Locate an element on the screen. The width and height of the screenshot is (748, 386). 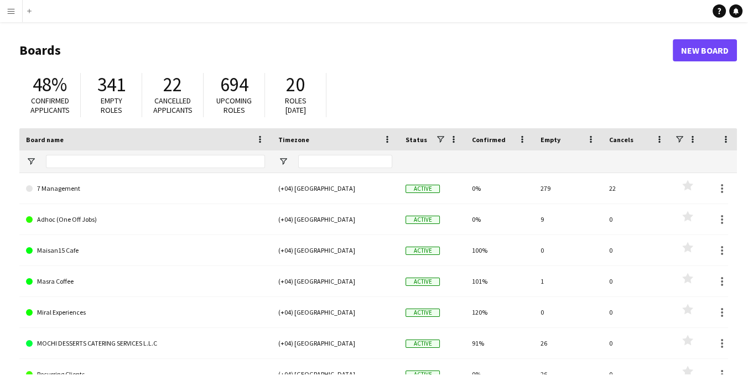
span: Upcoming roles is located at coordinates (234, 105).